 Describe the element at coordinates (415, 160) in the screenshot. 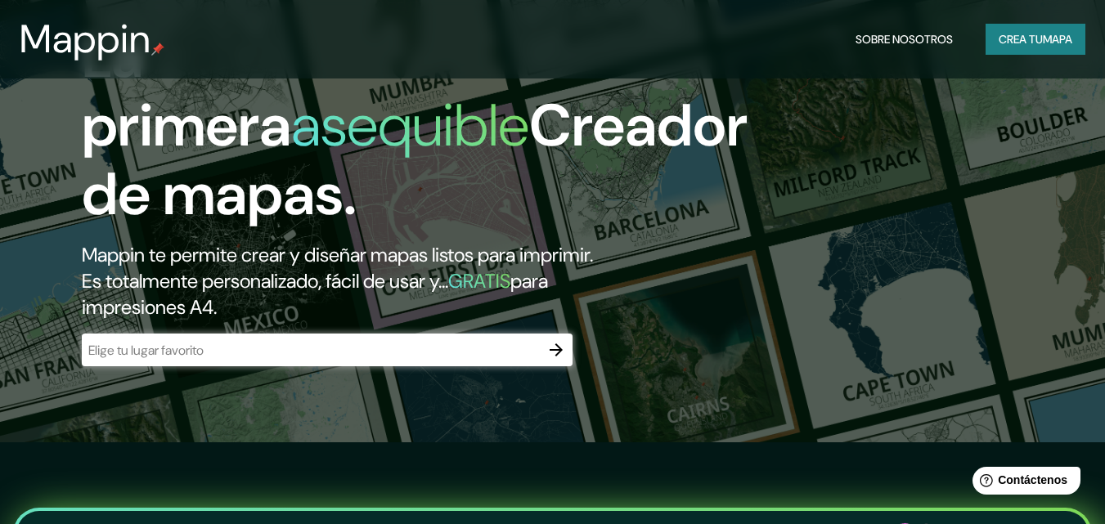

I see `font: Creador de mapas.` at that location.